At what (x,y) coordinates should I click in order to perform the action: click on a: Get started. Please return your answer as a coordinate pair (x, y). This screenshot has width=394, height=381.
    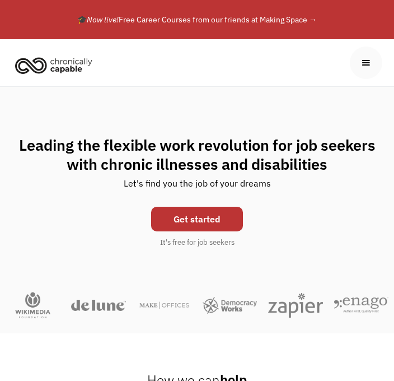
    Looking at the image, I should click on (197, 219).